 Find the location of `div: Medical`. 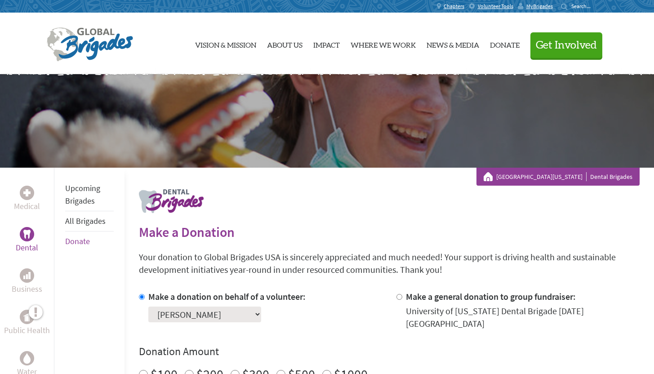

div: Medical is located at coordinates (27, 193).